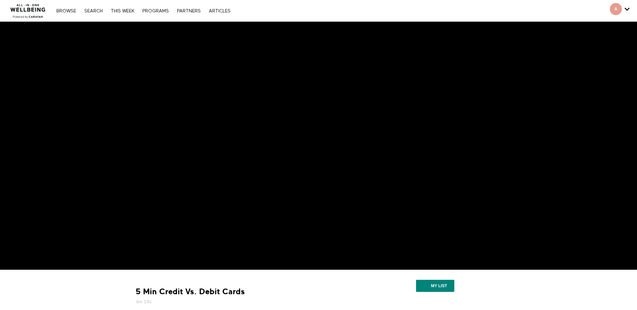 This screenshot has width=637, height=310. What do you see at coordinates (248, 302) in the screenshot?
I see `h5: 4m 14s` at bounding box center [248, 302].